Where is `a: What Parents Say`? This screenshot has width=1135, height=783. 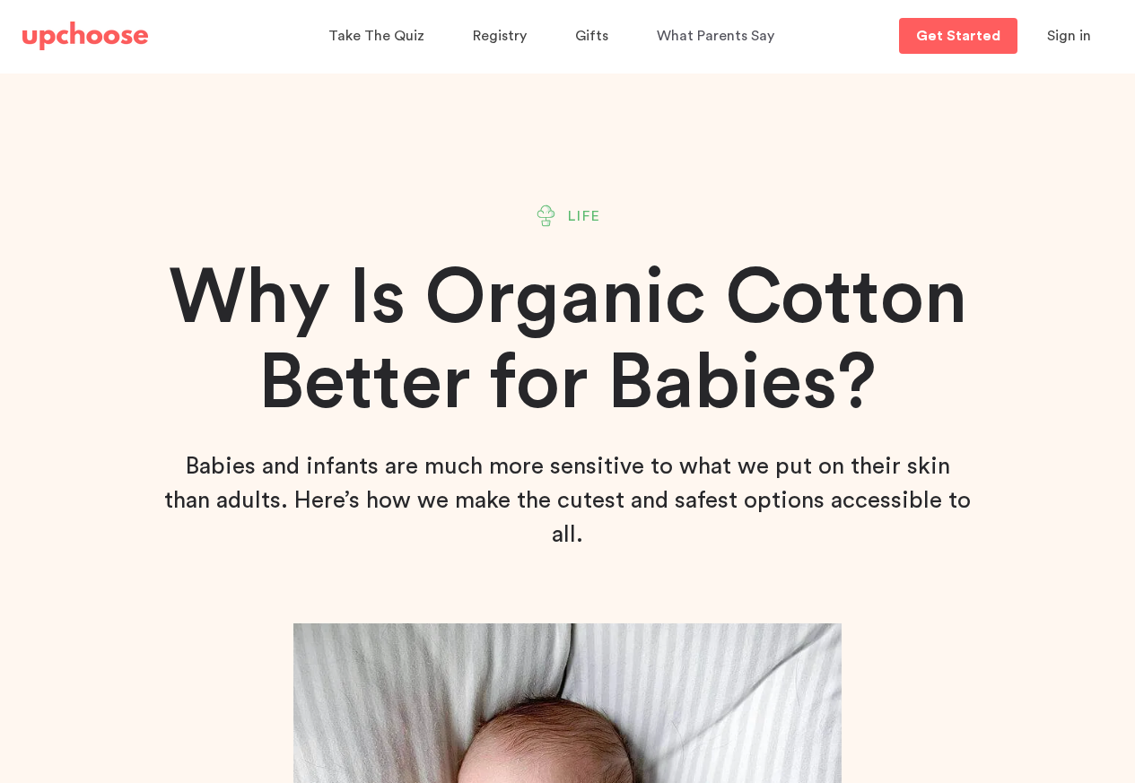 a: What Parents Say is located at coordinates (718, 36).